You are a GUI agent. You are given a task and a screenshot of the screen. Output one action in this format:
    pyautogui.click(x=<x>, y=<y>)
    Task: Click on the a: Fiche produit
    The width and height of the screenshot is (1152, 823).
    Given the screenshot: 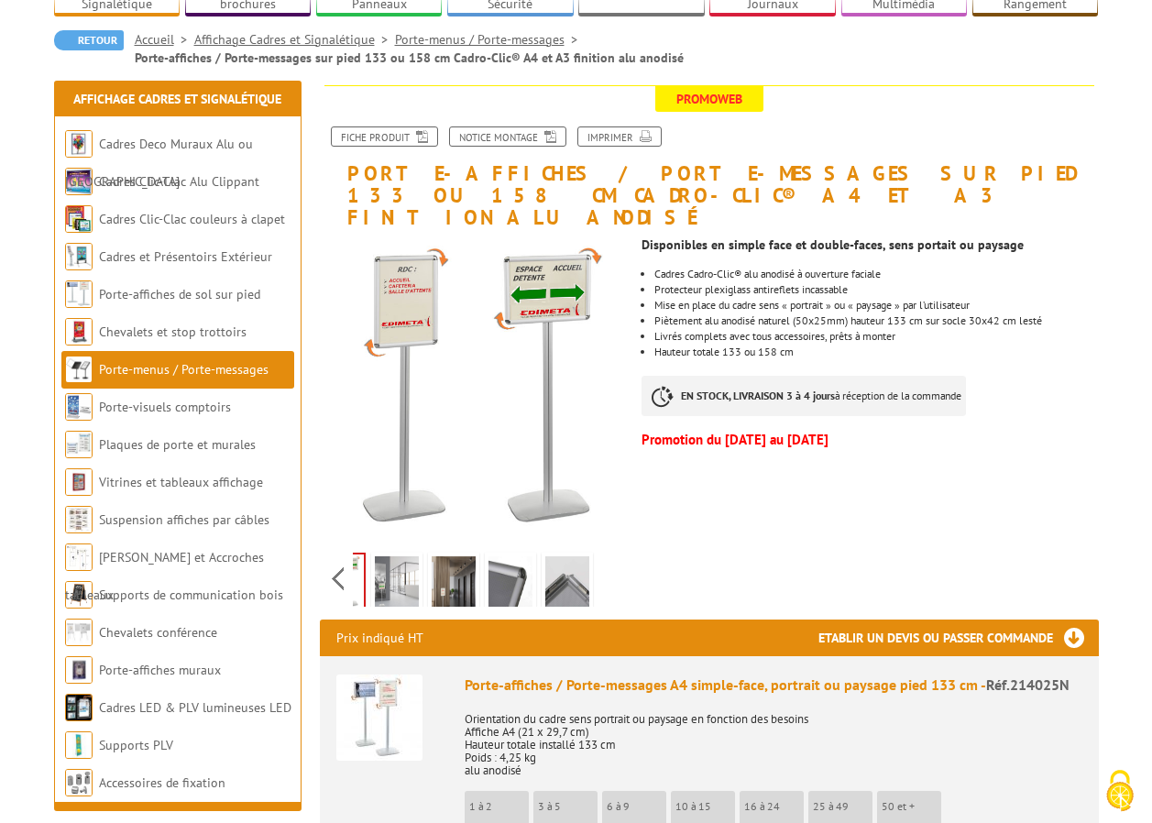 What is the action you would take?
    pyautogui.click(x=384, y=137)
    